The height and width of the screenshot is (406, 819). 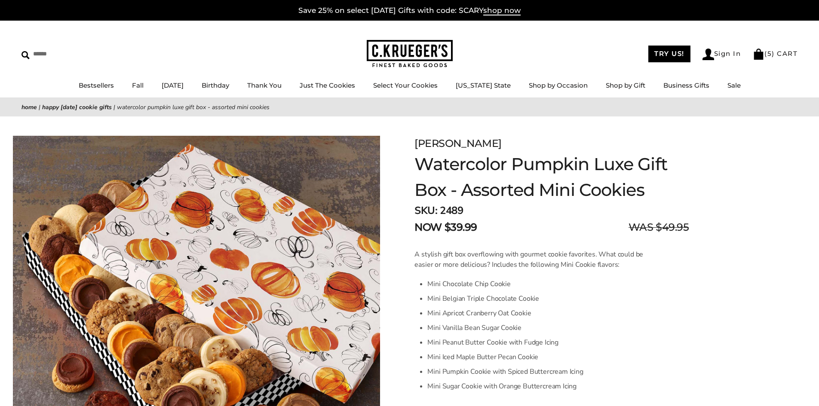 I want to click on li: Mini Sugar Cookie with Orange Buttercream Icing, so click(x=538, y=387).